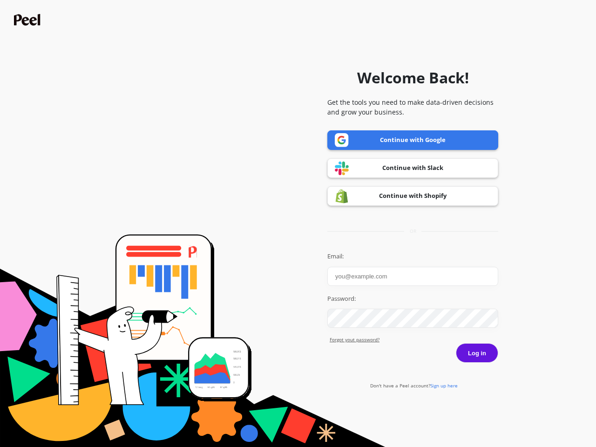 Image resolution: width=596 pixels, height=447 pixels. I want to click on a: Continue with Shopify, so click(412, 196).